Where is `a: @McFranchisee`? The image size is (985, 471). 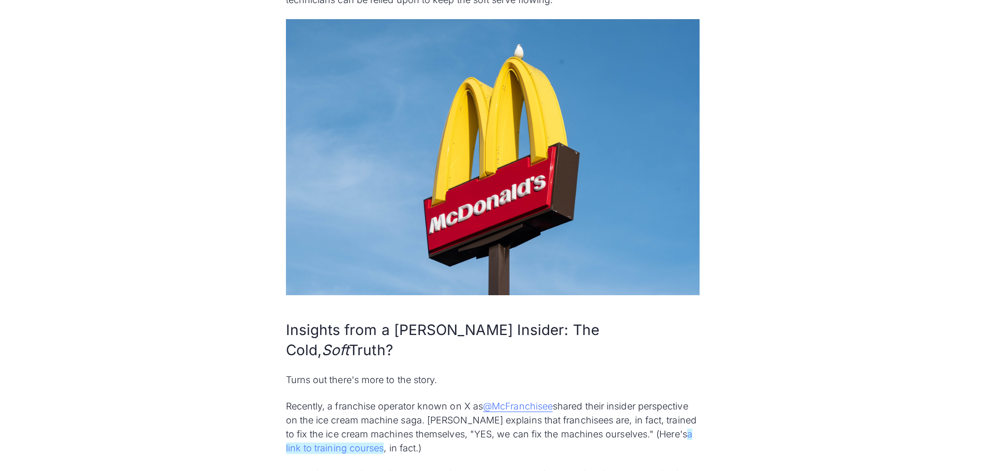 a: @McFranchisee is located at coordinates (518, 406).